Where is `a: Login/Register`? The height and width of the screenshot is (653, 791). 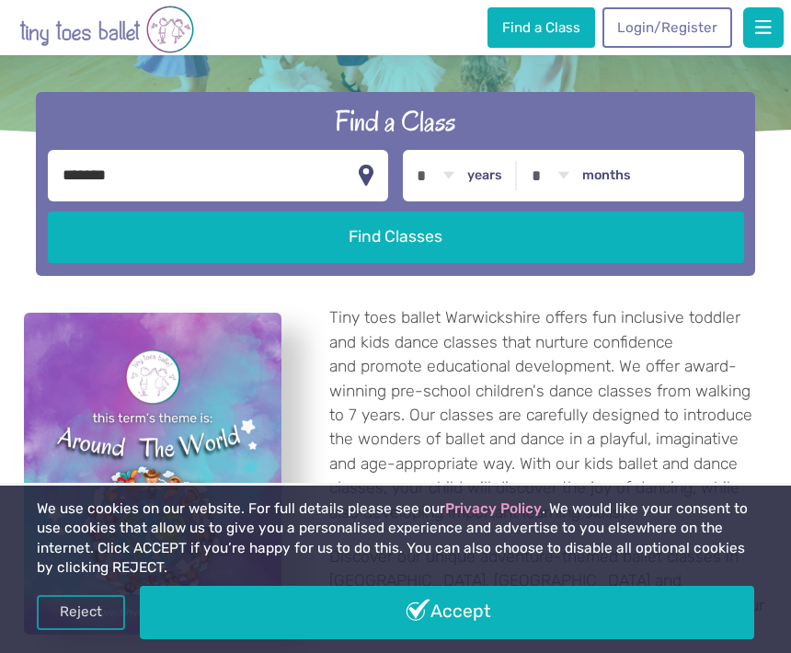 a: Login/Register is located at coordinates (667, 28).